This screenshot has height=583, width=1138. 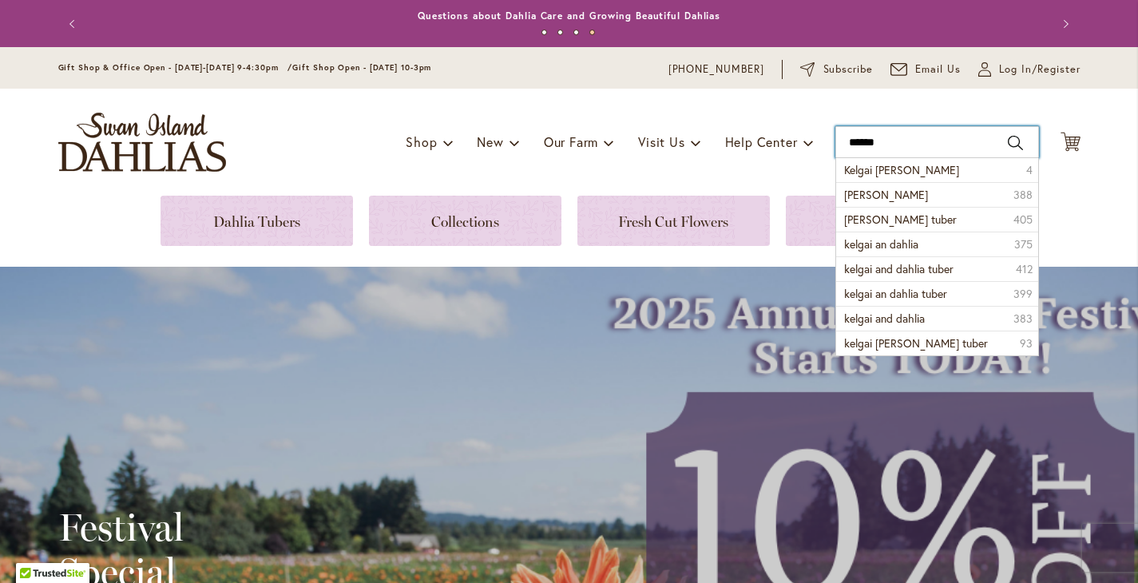 I want to click on span: Log In/Register, so click(x=1040, y=69).